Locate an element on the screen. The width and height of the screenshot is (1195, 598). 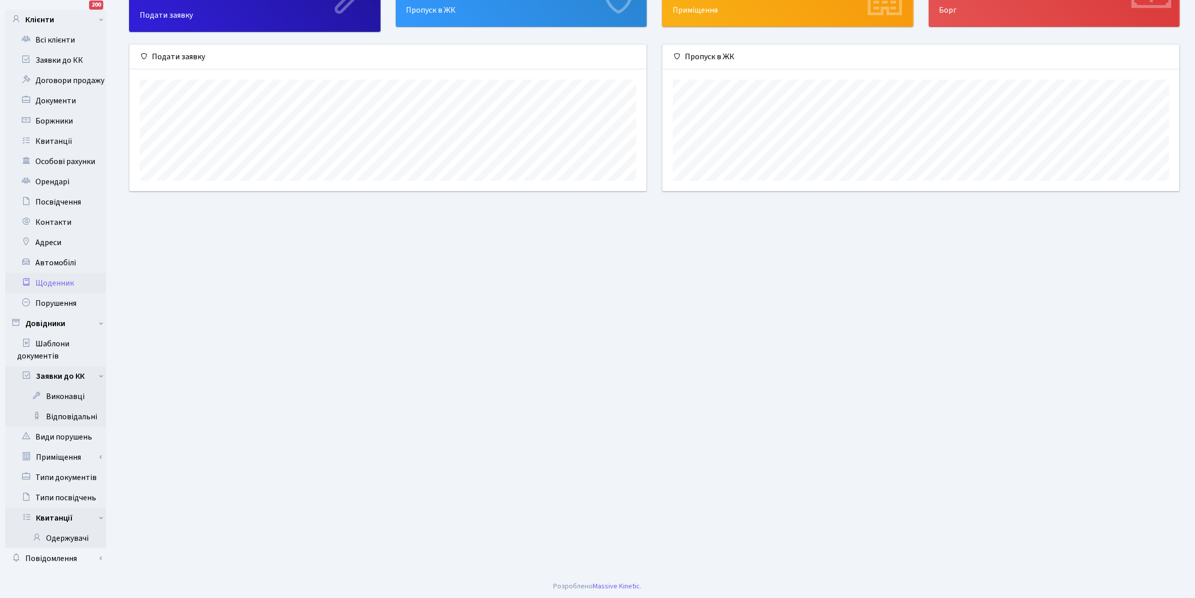
a: Види порушень is located at coordinates (56, 437).